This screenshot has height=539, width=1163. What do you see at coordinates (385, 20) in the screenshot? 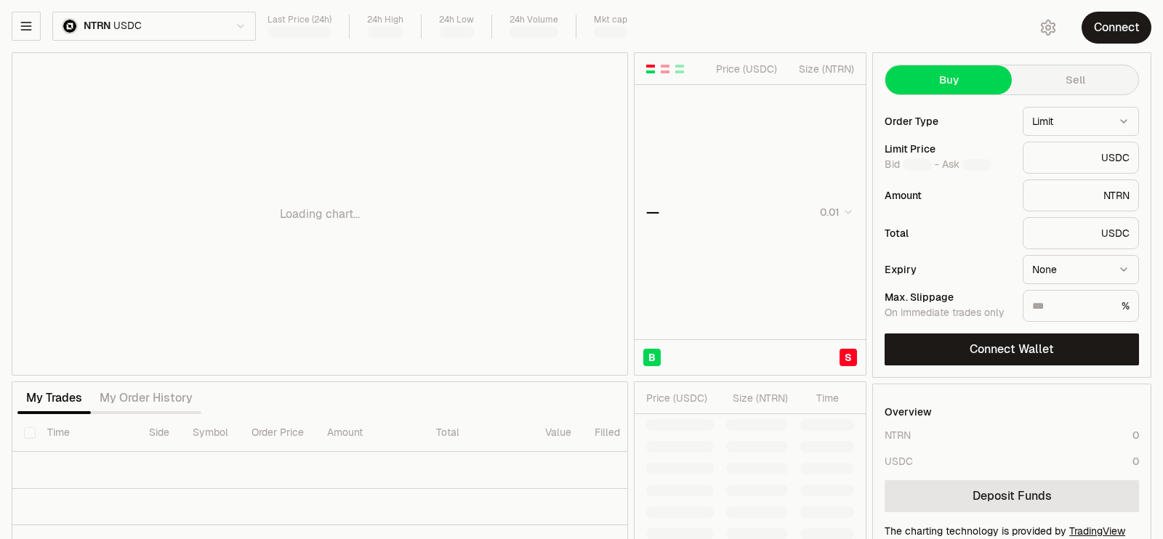
I see `div: 24h High` at bounding box center [385, 20].